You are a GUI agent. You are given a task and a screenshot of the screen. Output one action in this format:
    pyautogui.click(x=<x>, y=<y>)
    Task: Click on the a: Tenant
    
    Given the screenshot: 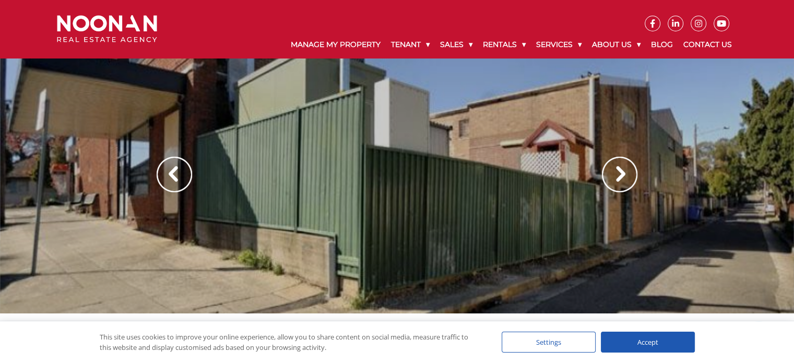 What is the action you would take?
    pyautogui.click(x=410, y=44)
    